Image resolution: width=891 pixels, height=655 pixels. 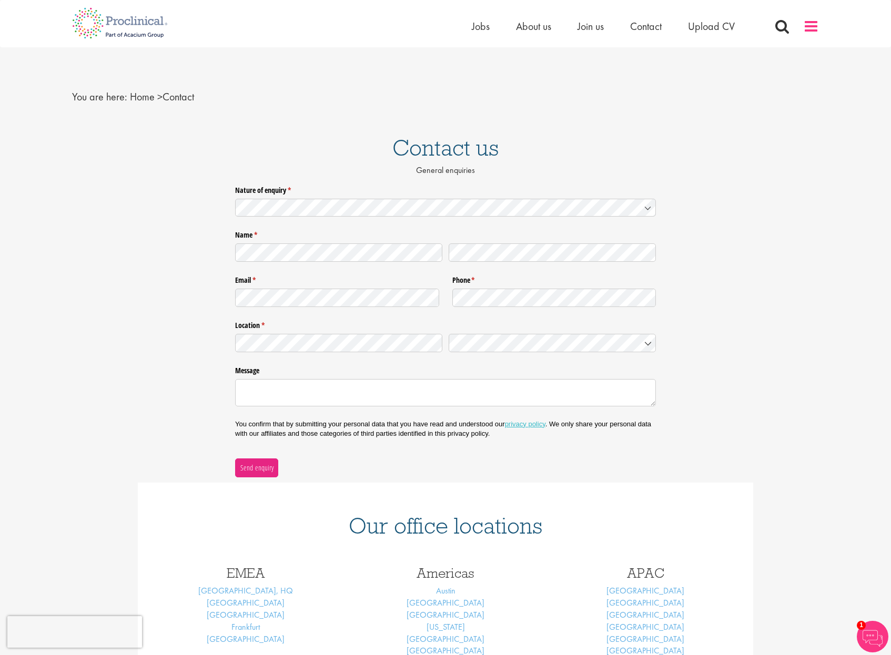 I want to click on a: Upload CV, so click(x=711, y=26).